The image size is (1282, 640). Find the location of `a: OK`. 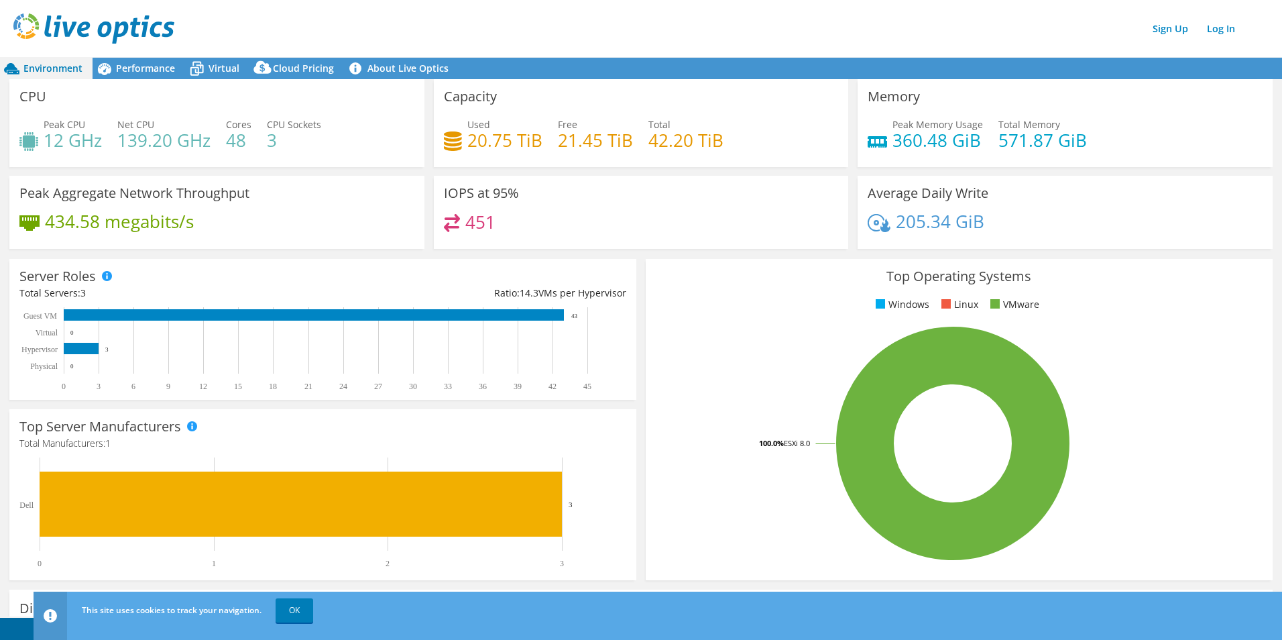

a: OK is located at coordinates (294, 610).